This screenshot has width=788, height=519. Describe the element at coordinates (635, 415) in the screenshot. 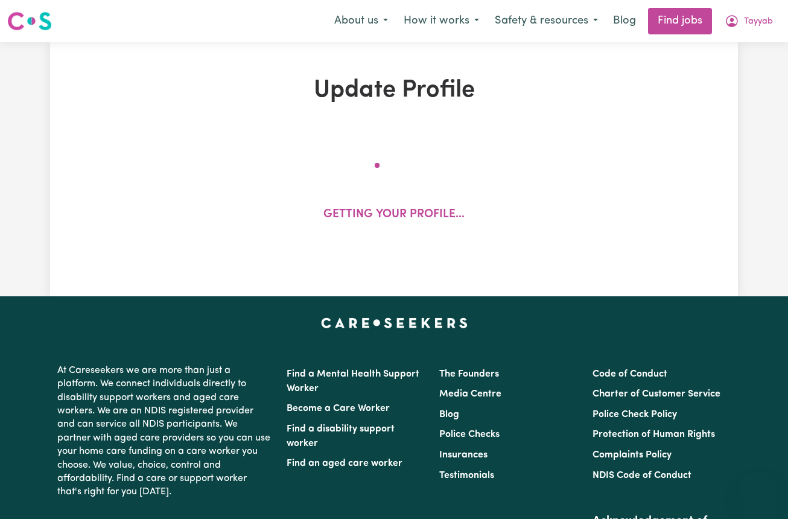

I see `a: Police Check Policy` at that location.